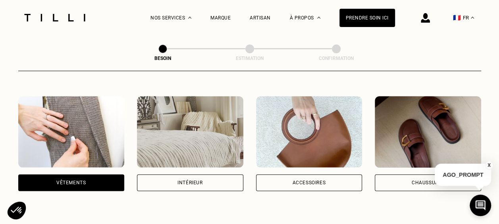  I want to click on img: menu déroulant, so click(473, 17).